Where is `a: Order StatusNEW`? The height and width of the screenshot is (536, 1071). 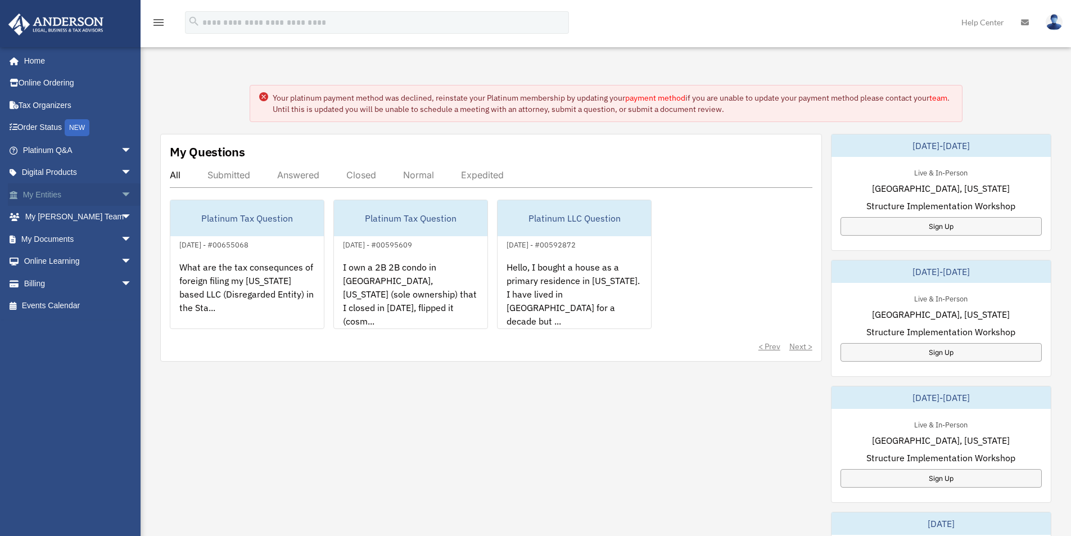
a: Order StatusNEW is located at coordinates (78, 128).